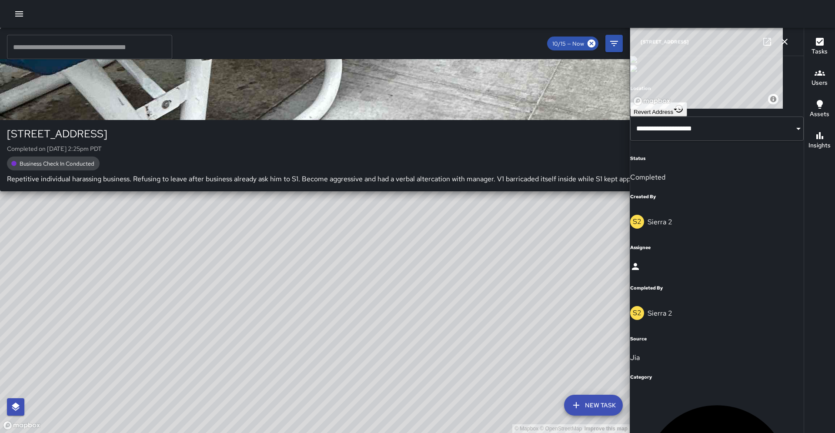 Image resolution: width=835 pixels, height=433 pixels. What do you see at coordinates (820, 78) in the screenshot?
I see `button: Users` at bounding box center [820, 78].